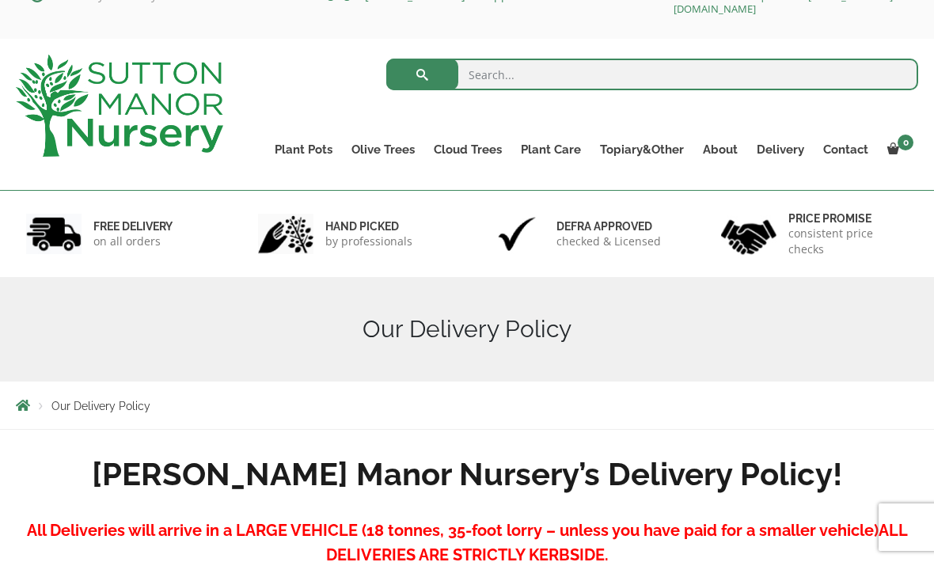  What do you see at coordinates (453, 531) in the screenshot?
I see `strong: All Deliveries will arrive in a LARGE VEHICLE (18 tonnes, 35-foot lorry – unless you have paid fo...` at bounding box center [453, 531].